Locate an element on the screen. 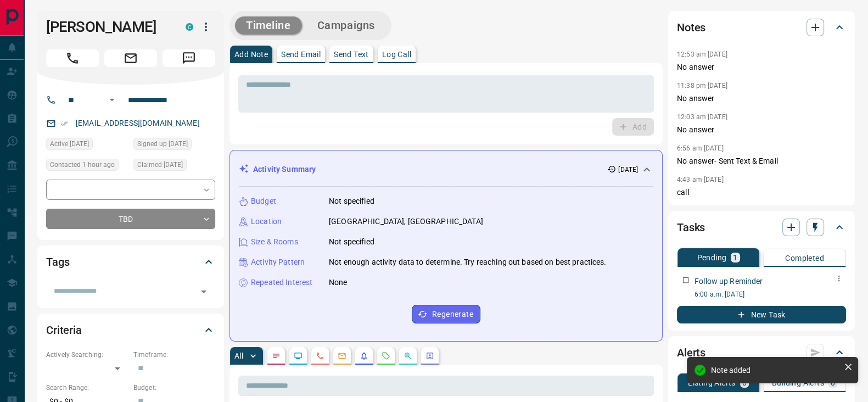 The width and height of the screenshot is (868, 402). p: No answer- Sent Text & Email is located at coordinates (761, 161).